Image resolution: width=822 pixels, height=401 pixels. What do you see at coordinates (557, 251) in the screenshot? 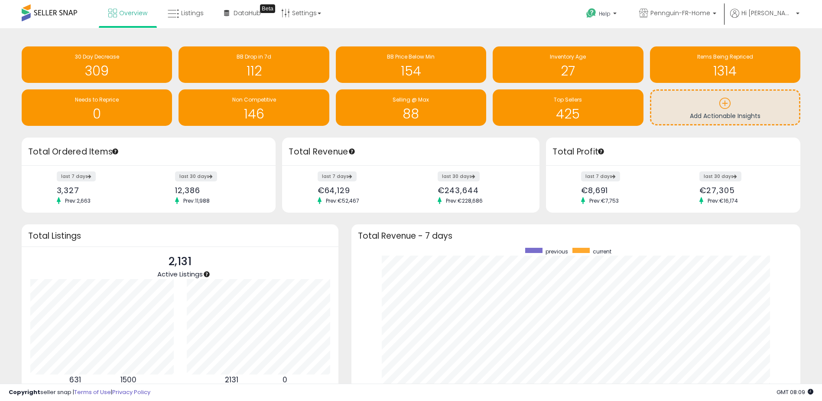
I see `span: previous` at bounding box center [557, 251].